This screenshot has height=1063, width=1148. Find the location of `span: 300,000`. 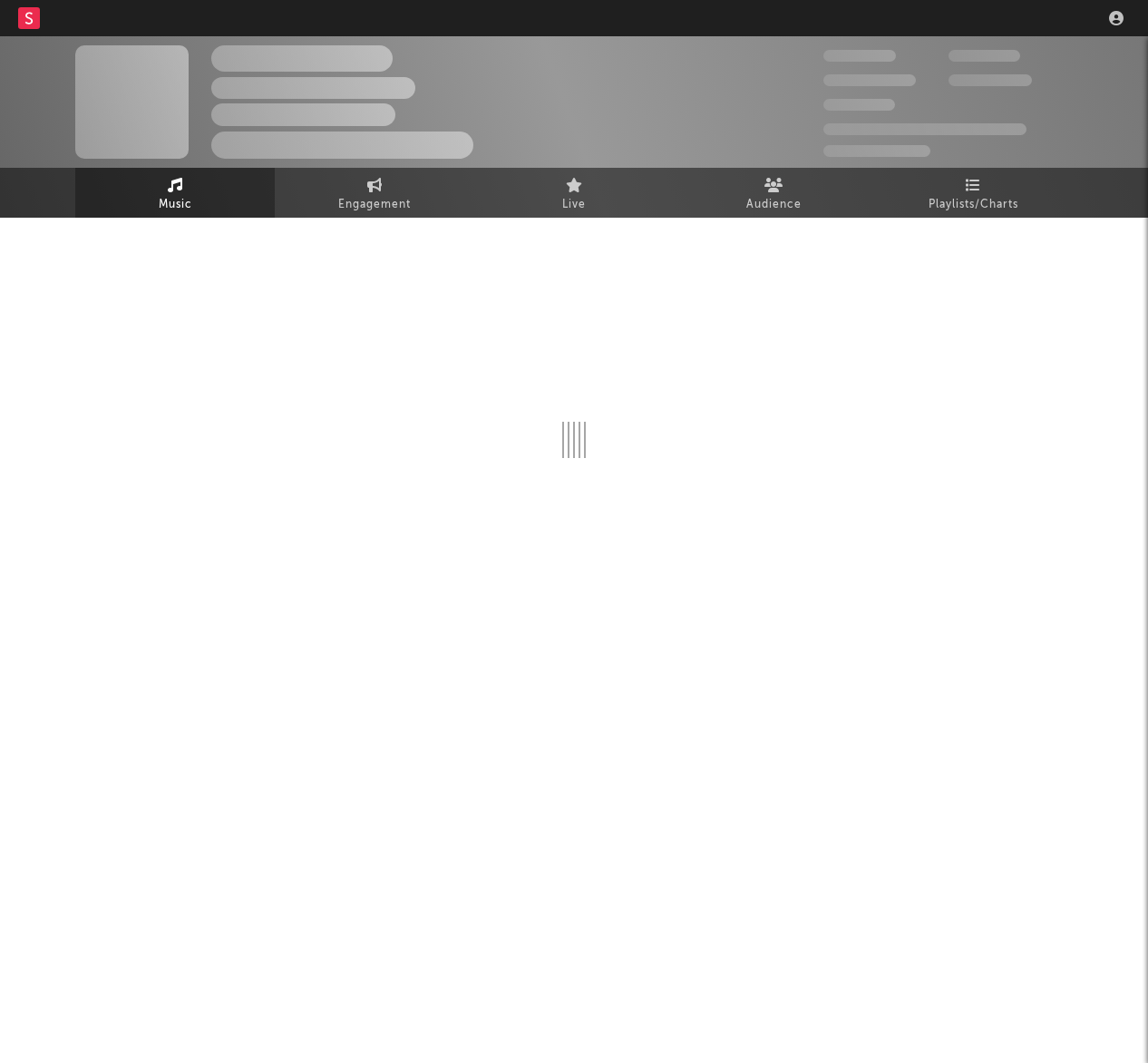

span: 300,000 is located at coordinates (860, 56).